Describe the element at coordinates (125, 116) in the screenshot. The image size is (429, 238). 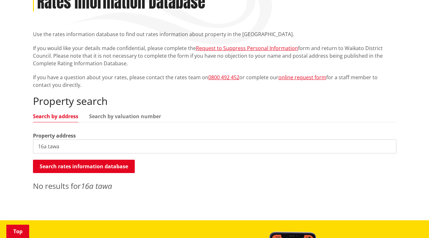
I see `a: Search by valuation number` at that location.